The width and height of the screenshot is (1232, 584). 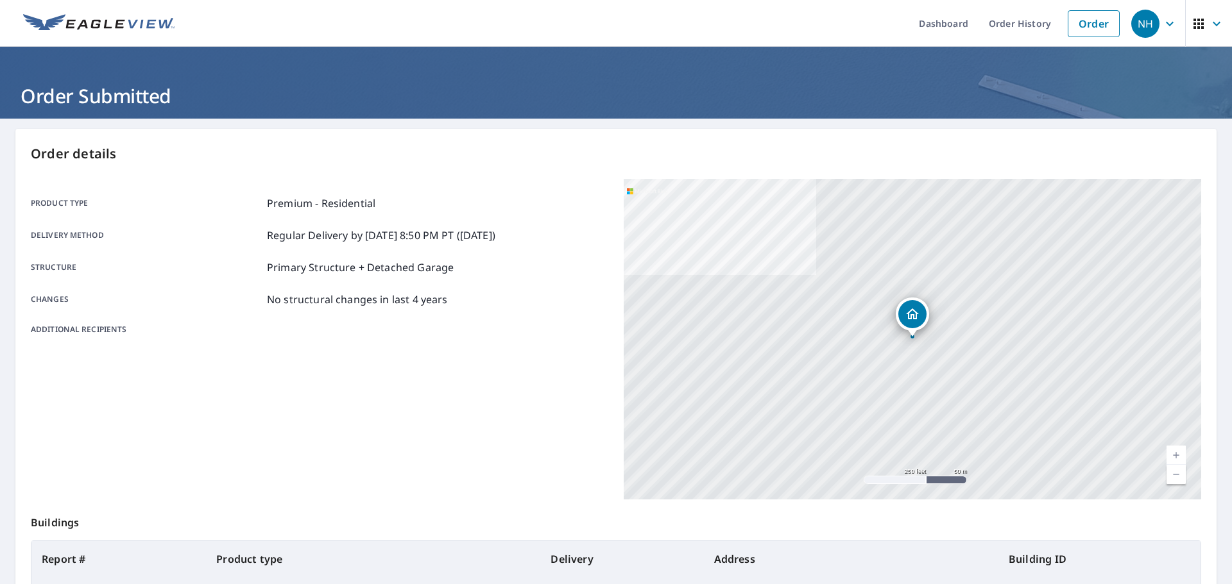 What do you see at coordinates (146, 300) in the screenshot?
I see `p: Changes` at bounding box center [146, 300].